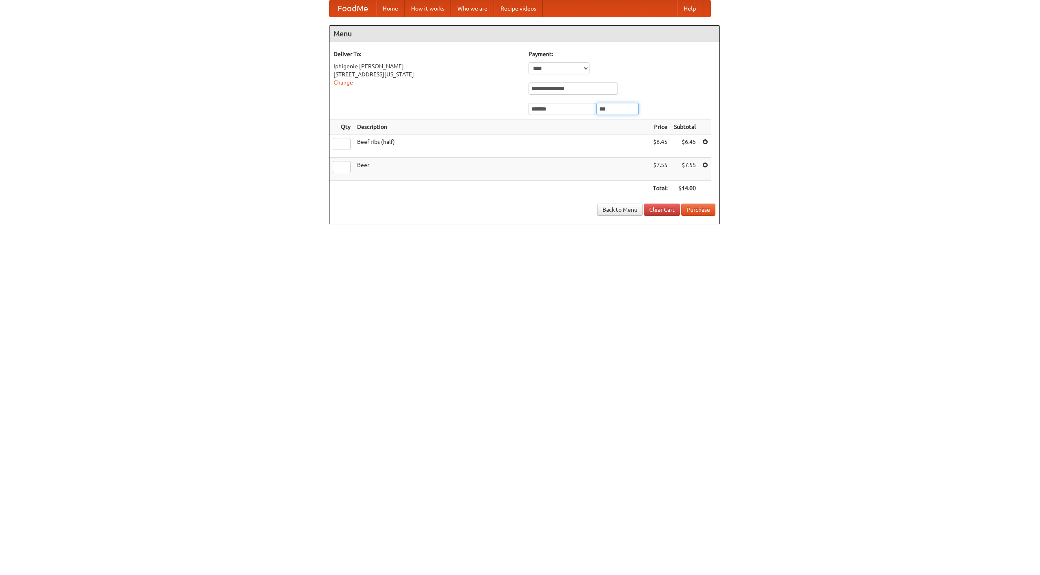 The image size is (1040, 575). Describe the element at coordinates (502, 146) in the screenshot. I see `td: Beef ribs (half)` at that location.